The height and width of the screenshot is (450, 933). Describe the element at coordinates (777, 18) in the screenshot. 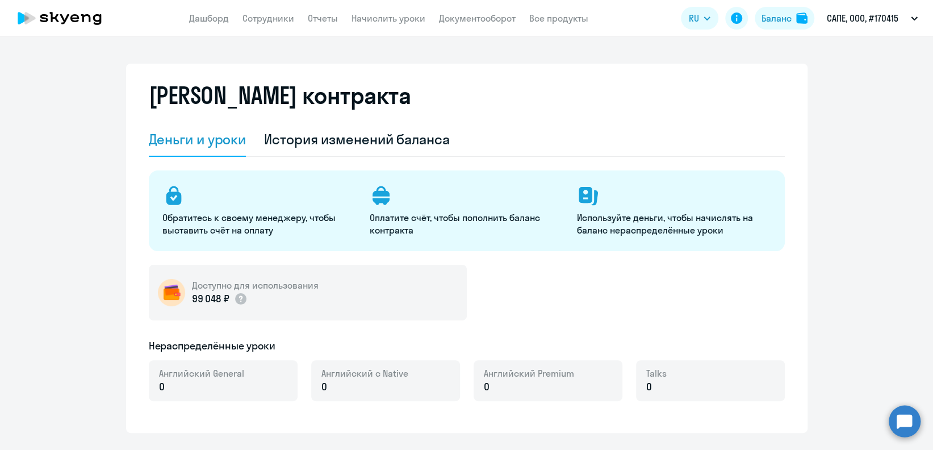

I see `div: Баланс` at that location.